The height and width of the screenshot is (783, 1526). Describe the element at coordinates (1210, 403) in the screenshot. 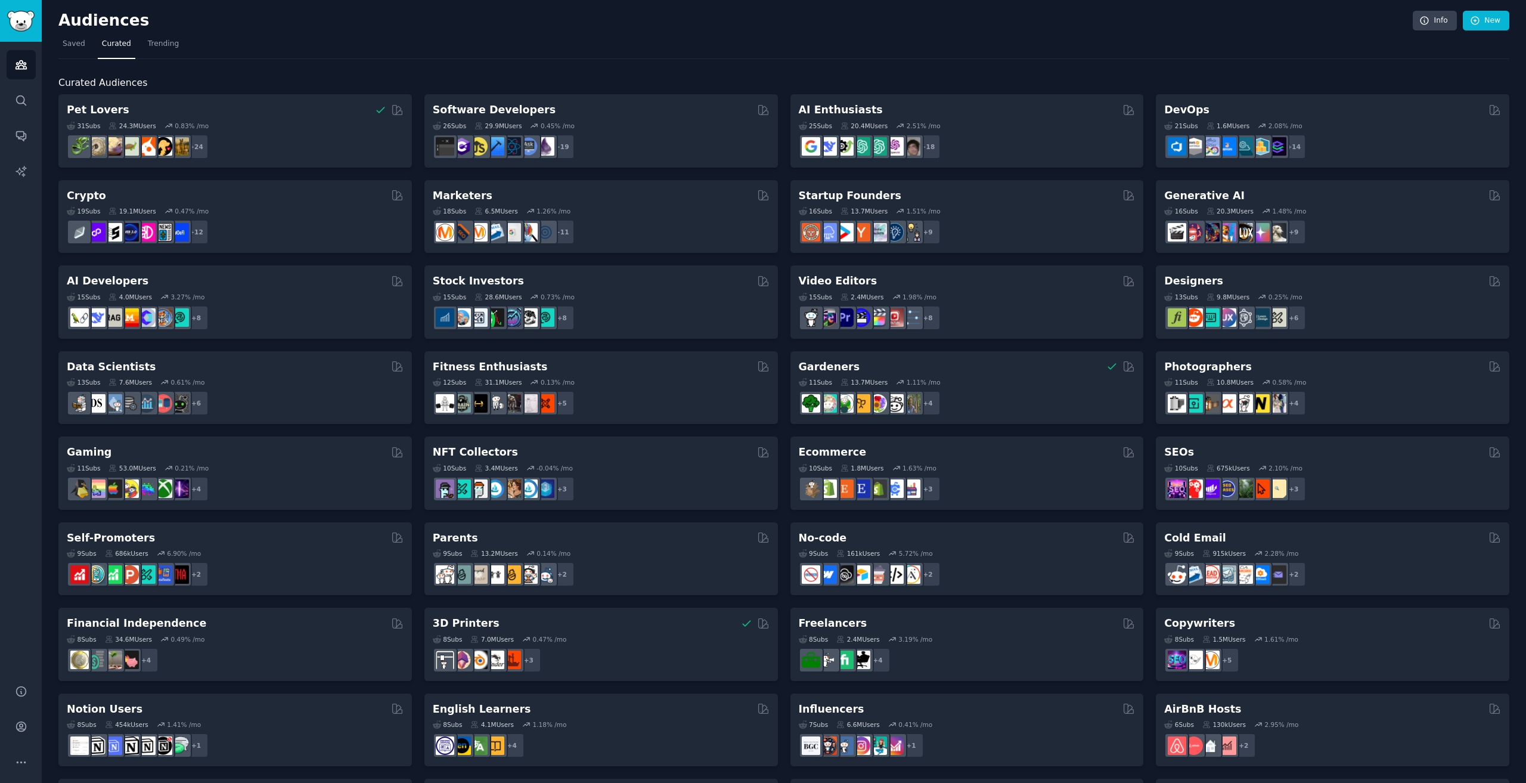

I see `img: AnalogCommunity` at that location.